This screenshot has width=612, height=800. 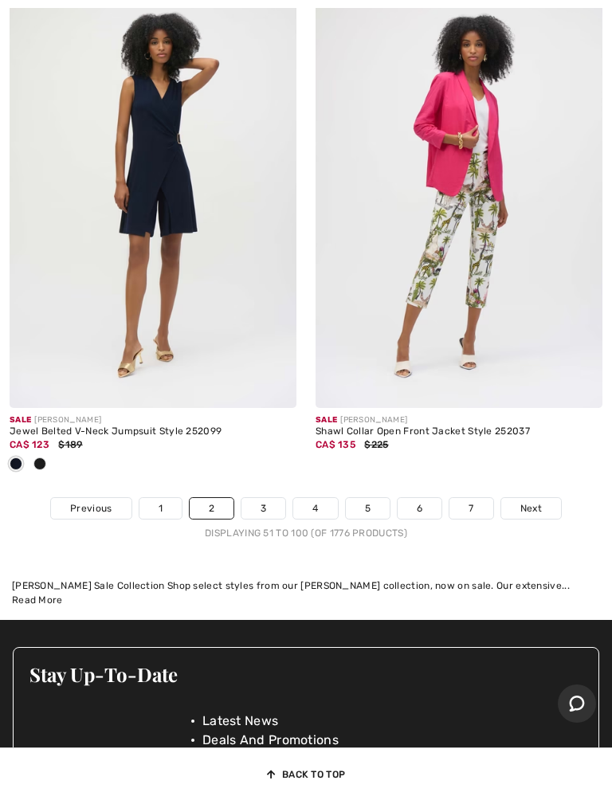 I want to click on span: $189, so click(x=70, y=445).